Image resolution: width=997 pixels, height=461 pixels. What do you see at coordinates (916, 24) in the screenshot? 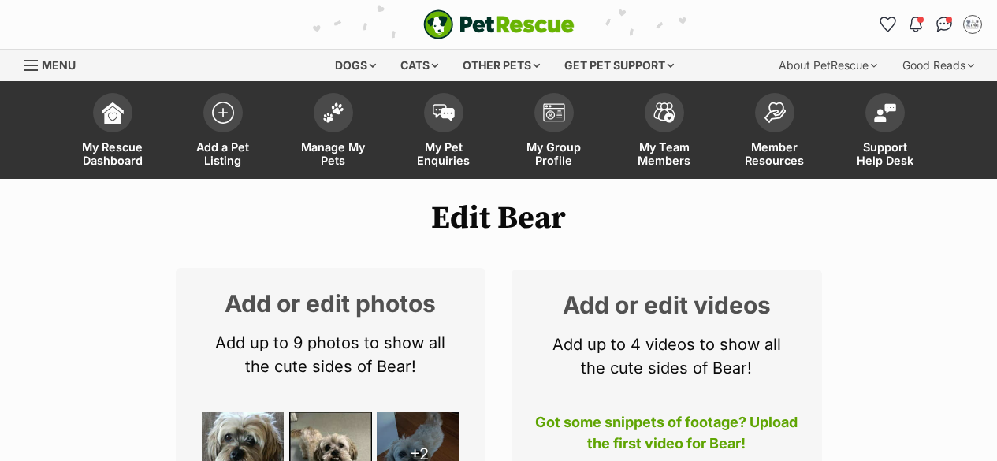
I see `img: notifications-46538b983faf8c2785f20acdc204bb7945ddae34d4c08c2a6579f10ce5e182be.svg` at bounding box center [916, 24].